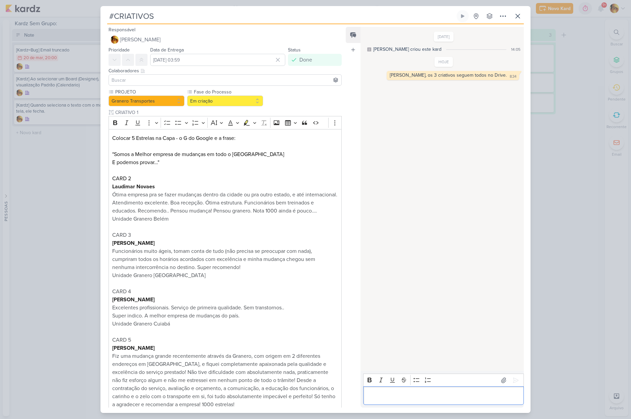  What do you see at coordinates (218, 60) in the screenshot?
I see `input: Select a date` at bounding box center [218, 60].